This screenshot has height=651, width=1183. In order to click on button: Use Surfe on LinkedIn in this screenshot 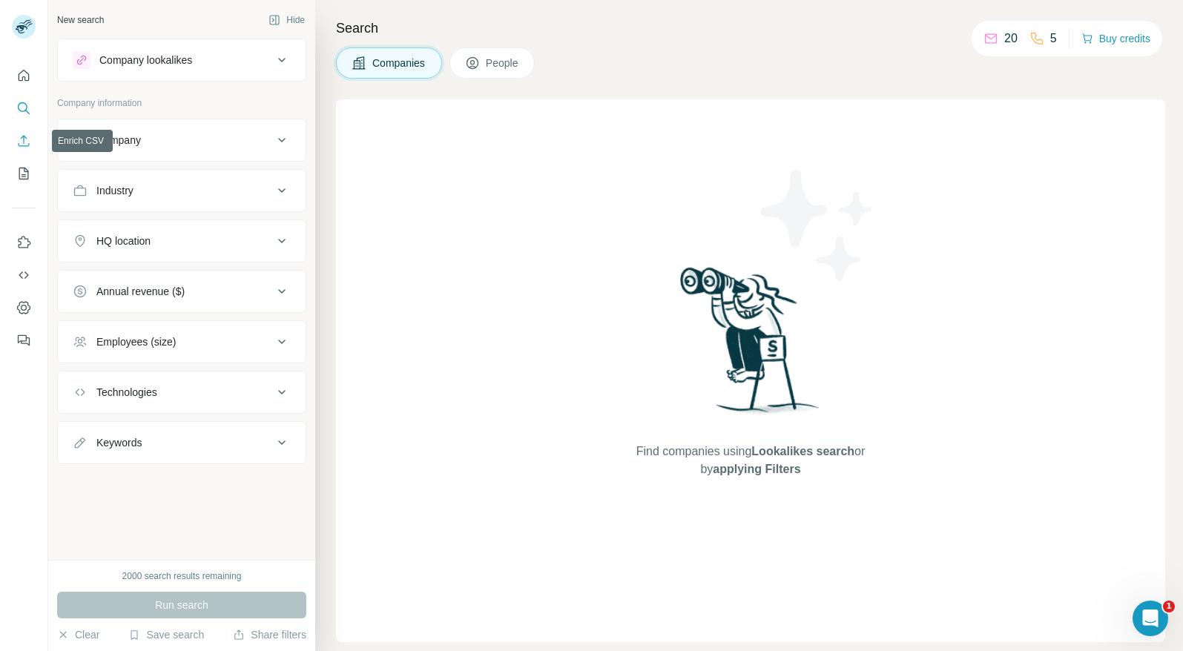, I will do `click(24, 242)`.